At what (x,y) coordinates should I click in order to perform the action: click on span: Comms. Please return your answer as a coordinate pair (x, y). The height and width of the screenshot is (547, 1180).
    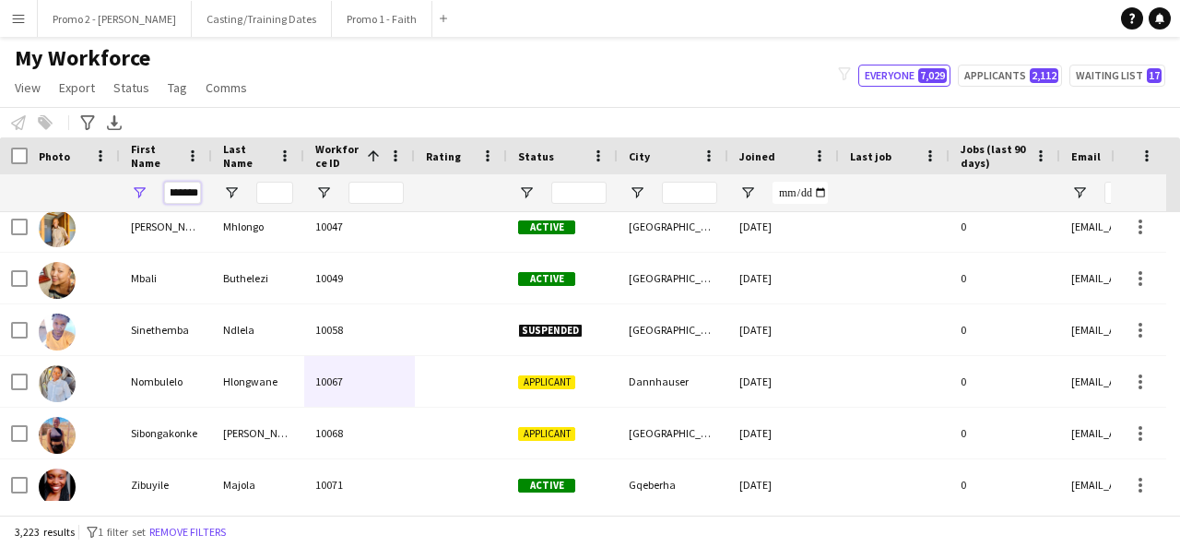
    Looking at the image, I should click on (226, 88).